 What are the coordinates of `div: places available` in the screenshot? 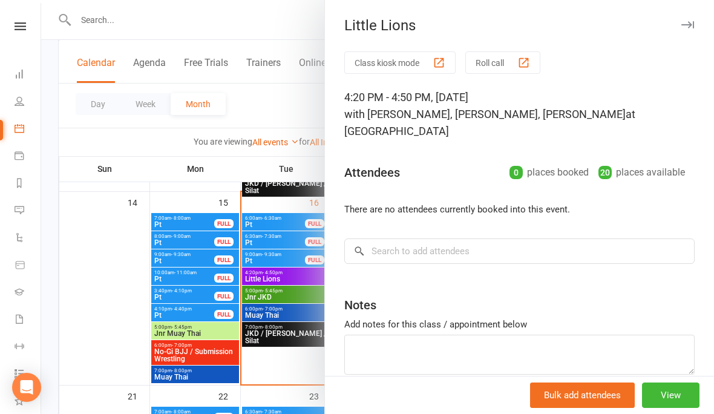 It's located at (642, 173).